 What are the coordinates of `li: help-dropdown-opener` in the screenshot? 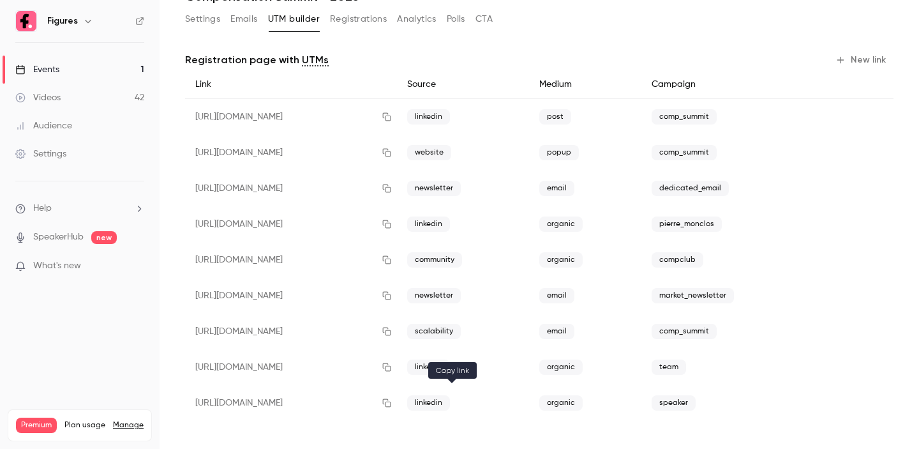 It's located at (80, 208).